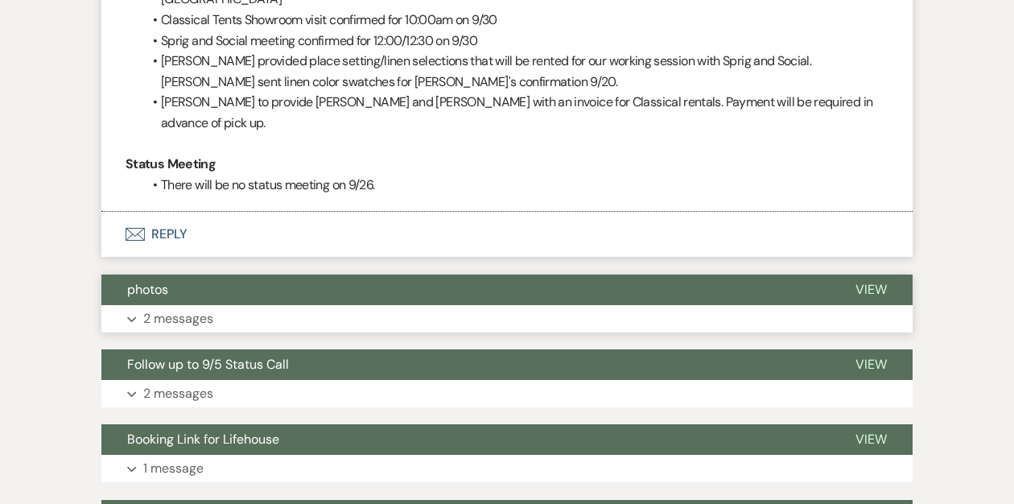  Describe the element at coordinates (208, 364) in the screenshot. I see `span: Follow up to 9/5 Status Call` at that location.